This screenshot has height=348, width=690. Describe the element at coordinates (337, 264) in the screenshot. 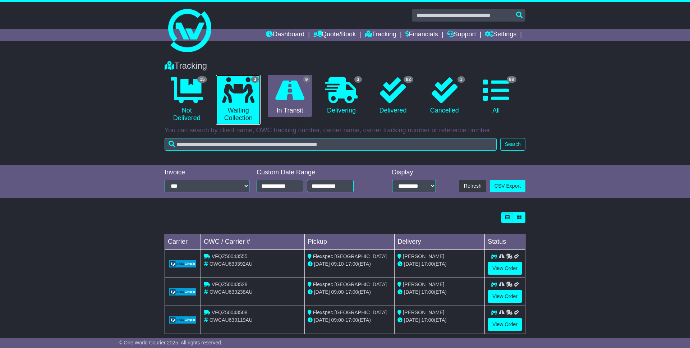

I see `span: 09:10` at that location.